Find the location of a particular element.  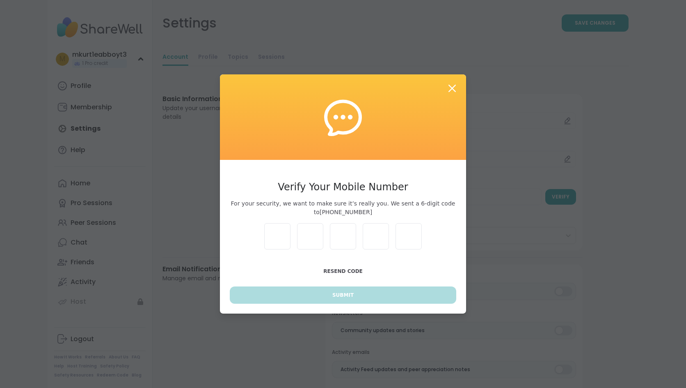

button: Submit is located at coordinates (343, 295).